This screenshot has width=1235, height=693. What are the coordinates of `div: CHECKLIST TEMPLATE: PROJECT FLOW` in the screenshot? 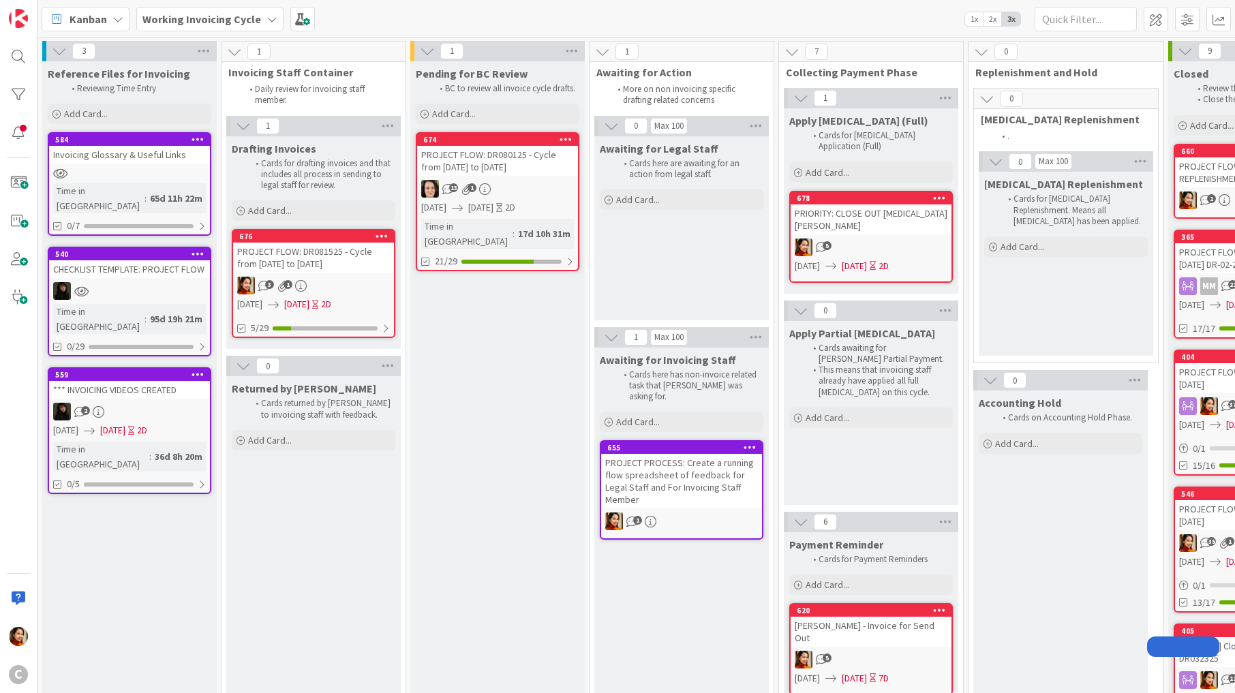 It's located at (130, 269).